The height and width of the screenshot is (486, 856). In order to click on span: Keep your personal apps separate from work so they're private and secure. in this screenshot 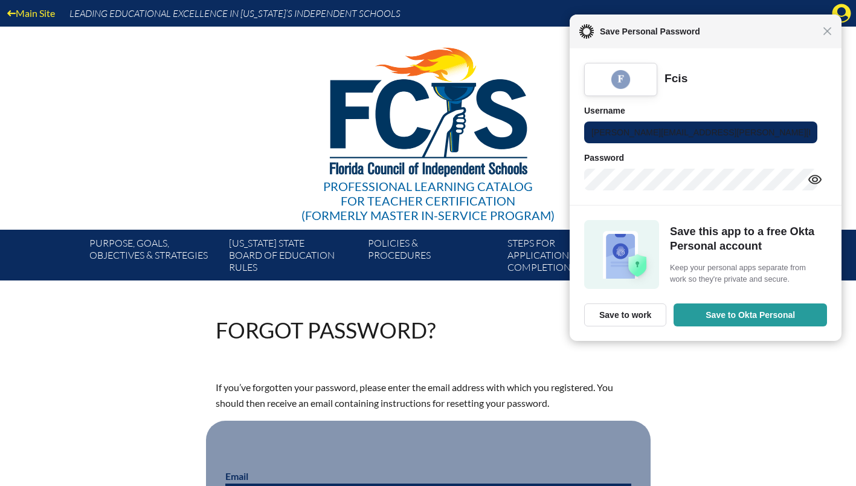, I will do `click(747, 273)`.